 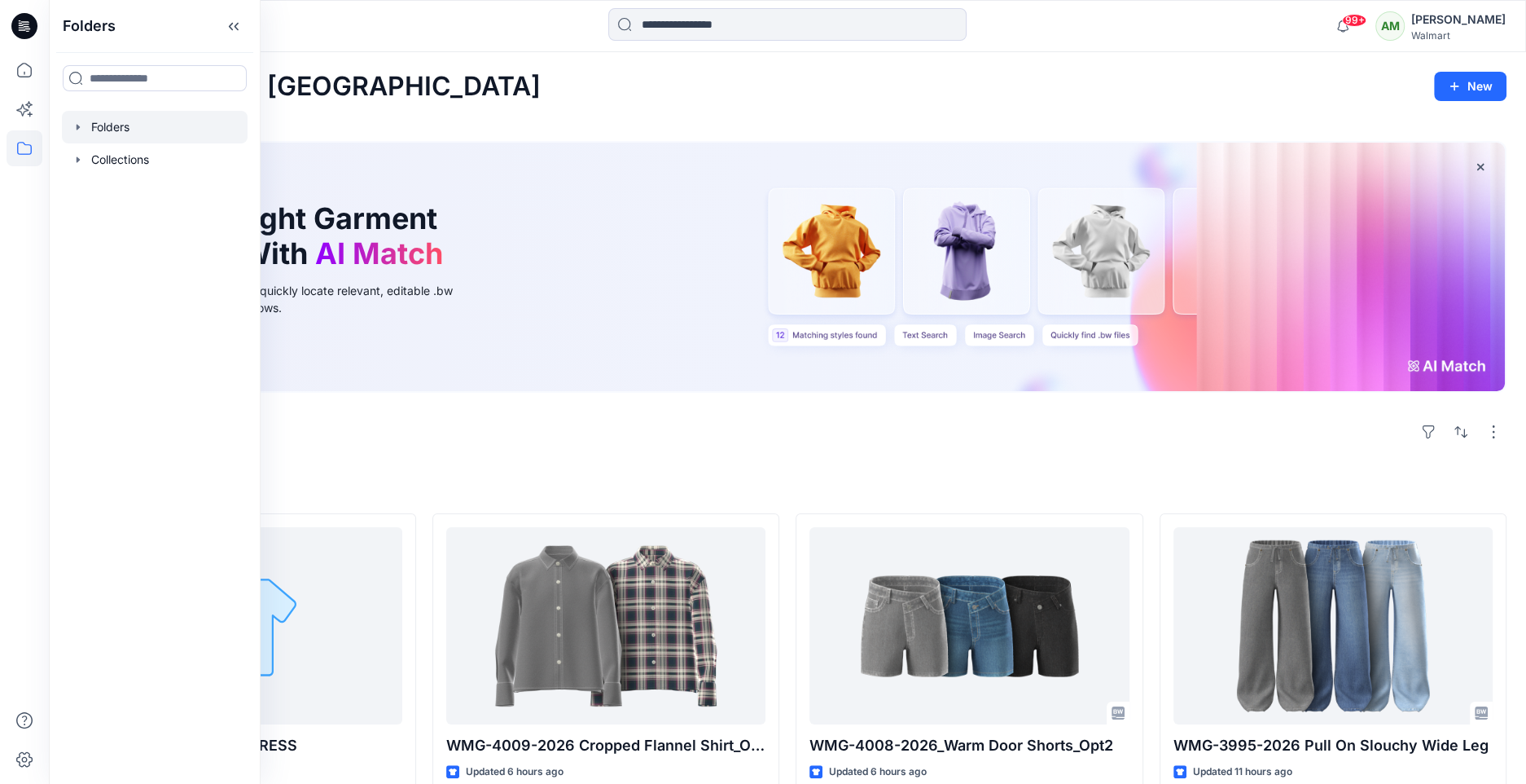 I want to click on span: 99+, so click(x=1354, y=21).